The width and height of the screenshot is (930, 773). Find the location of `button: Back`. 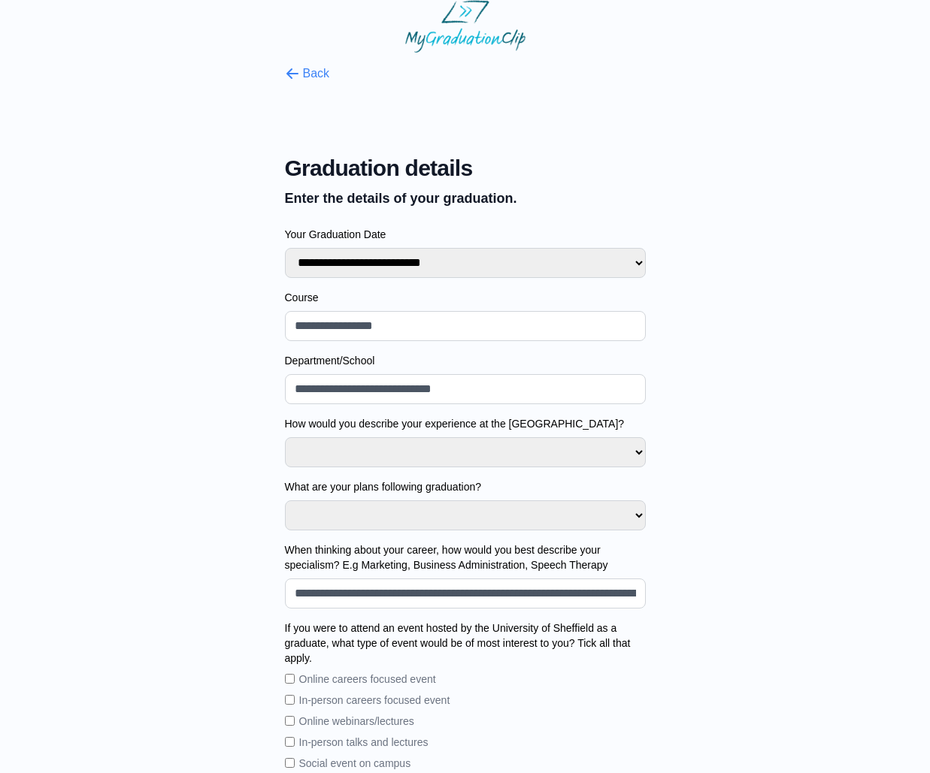

button: Back is located at coordinates (307, 74).